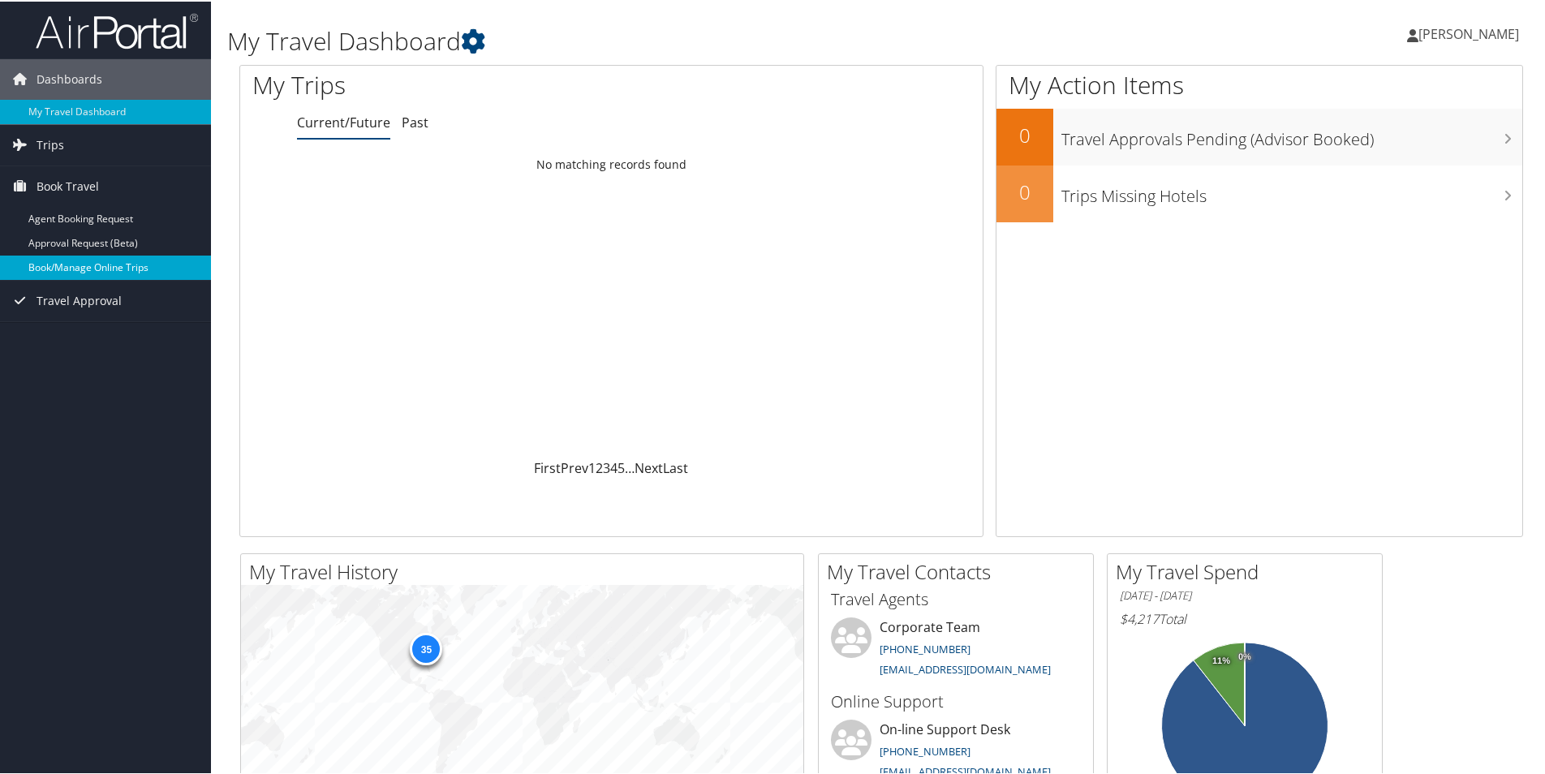 The width and height of the screenshot is (1545, 774). I want to click on h1: My Travel Dashboard, so click(663, 40).